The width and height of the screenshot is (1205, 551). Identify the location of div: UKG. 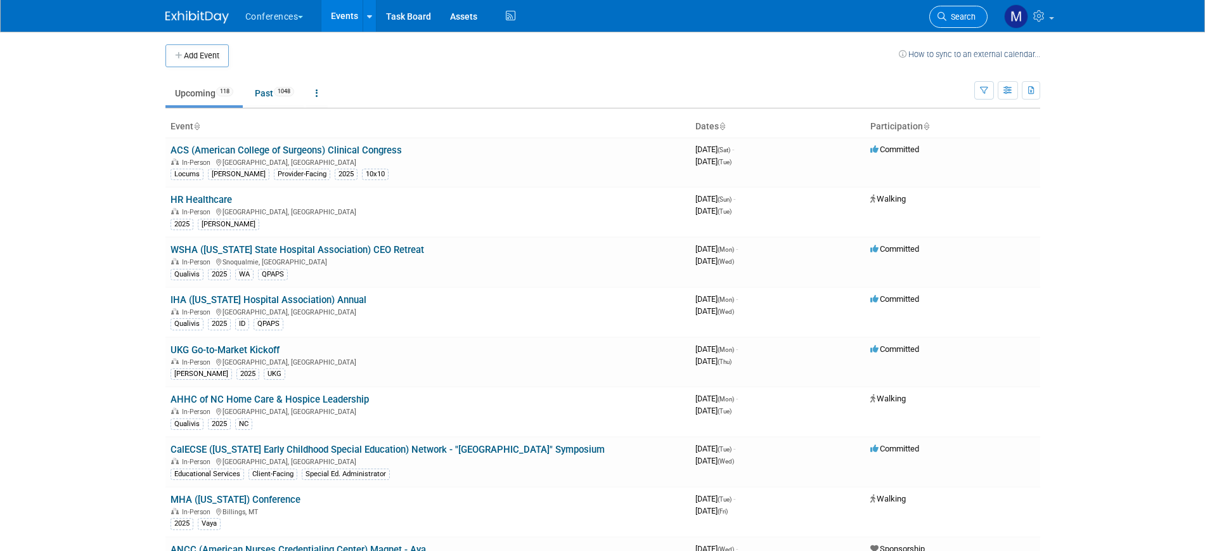
(275, 374).